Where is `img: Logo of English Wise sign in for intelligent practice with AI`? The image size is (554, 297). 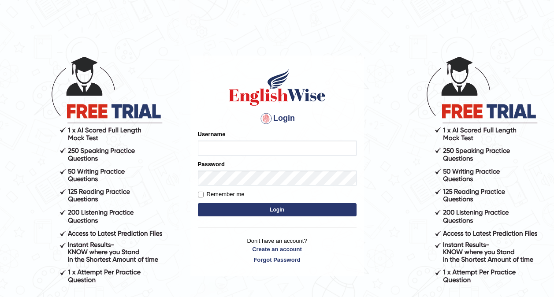
img: Logo of English Wise sign in for intelligent practice with AI is located at coordinates (277, 87).